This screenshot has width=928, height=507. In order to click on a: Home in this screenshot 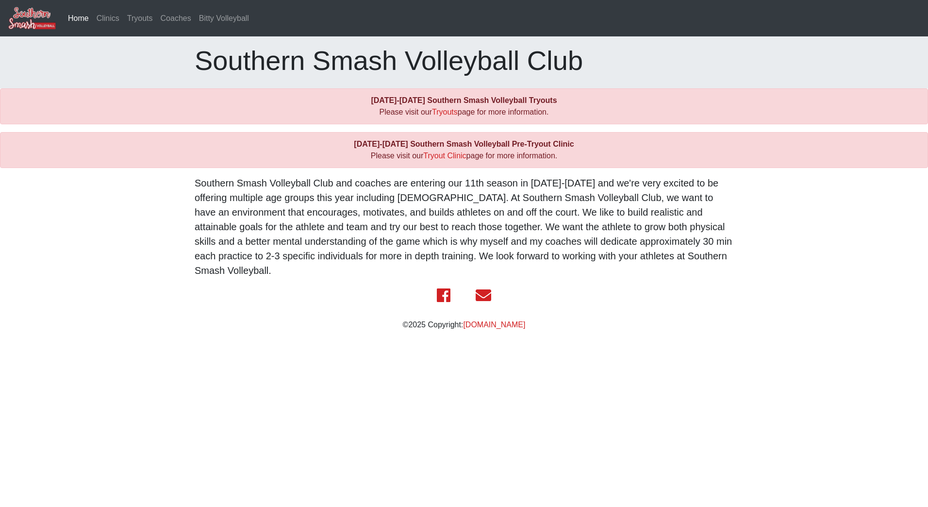, I will do `click(78, 18)`.